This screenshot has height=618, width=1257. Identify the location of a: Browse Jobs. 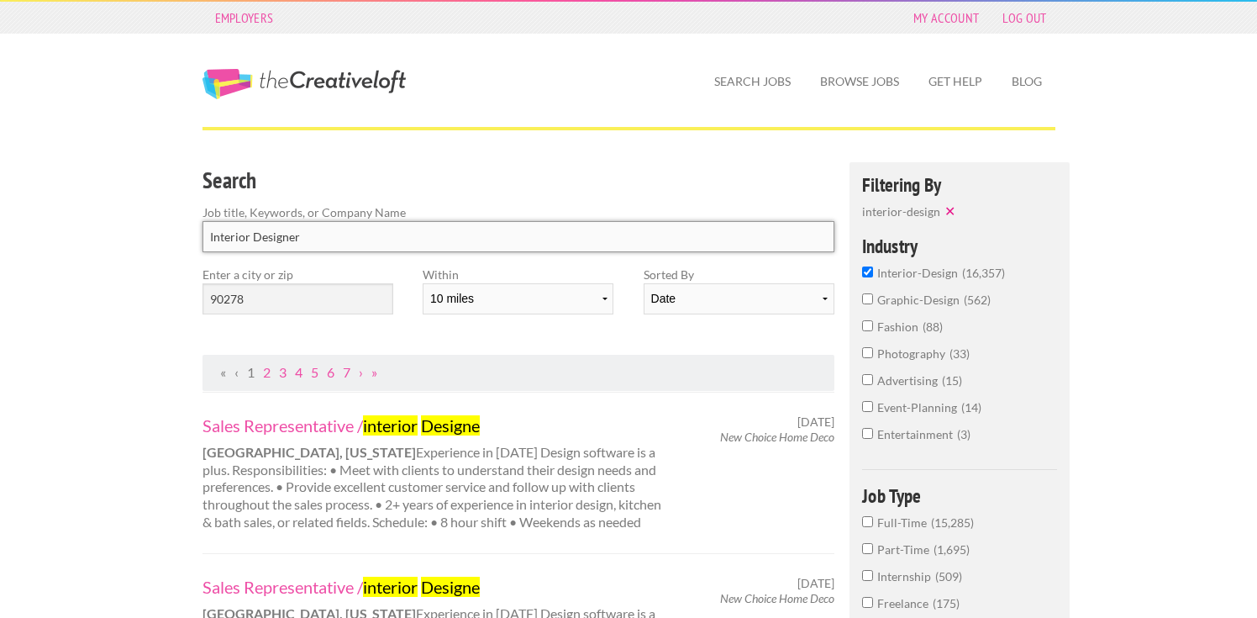
(860, 82).